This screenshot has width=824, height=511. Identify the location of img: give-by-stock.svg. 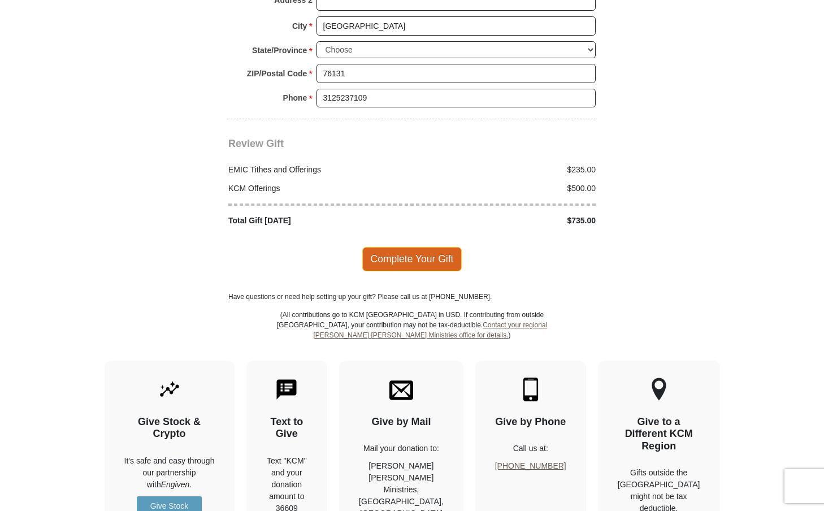
(170, 389).